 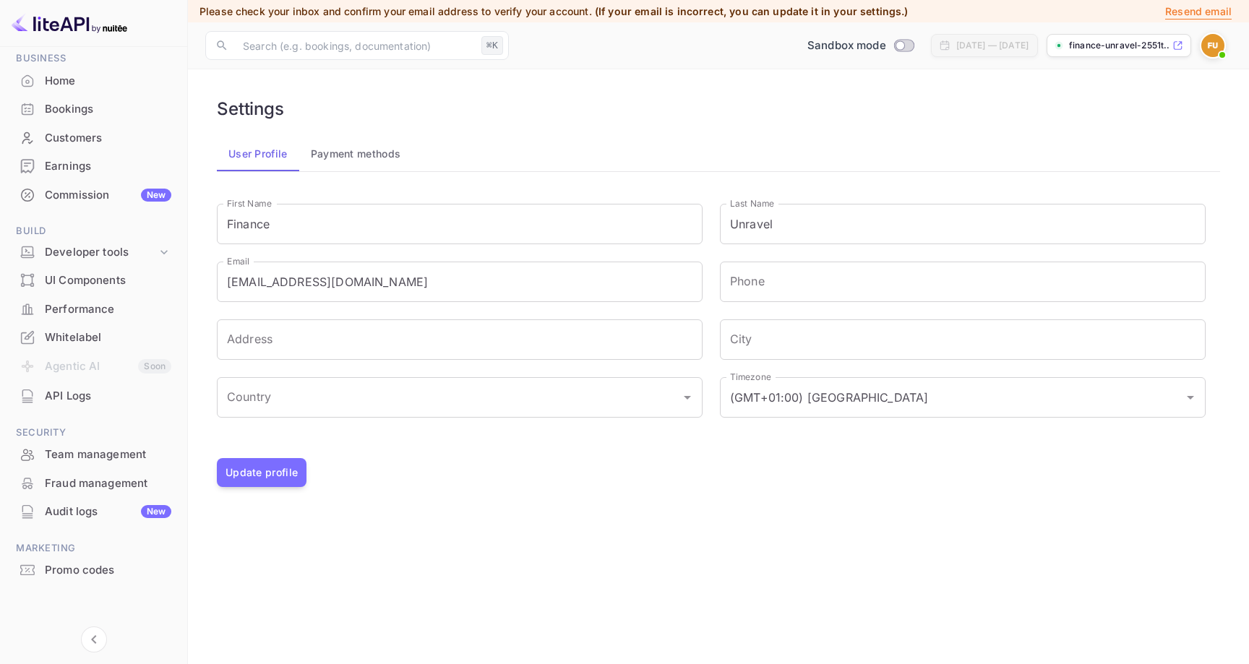 What do you see at coordinates (93, 166) in the screenshot?
I see `a: Earnings` at bounding box center [93, 166].